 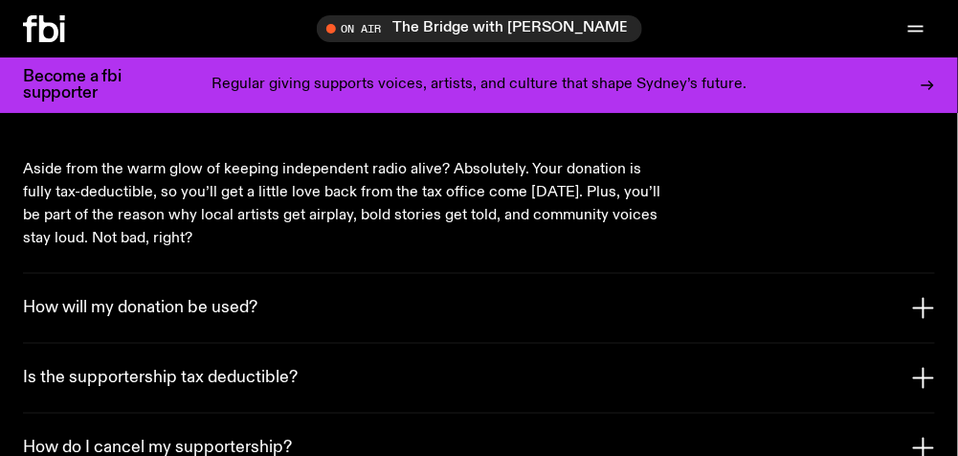 What do you see at coordinates (479, 308) in the screenshot?
I see `button: How will my donation be used?` at bounding box center [479, 308].